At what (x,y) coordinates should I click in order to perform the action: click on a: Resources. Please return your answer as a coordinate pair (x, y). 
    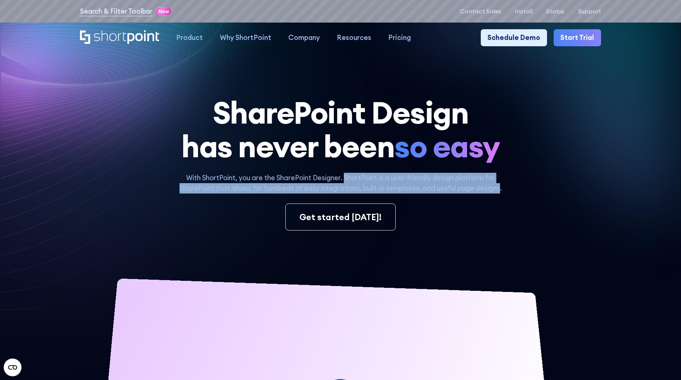
    Looking at the image, I should click on (354, 38).